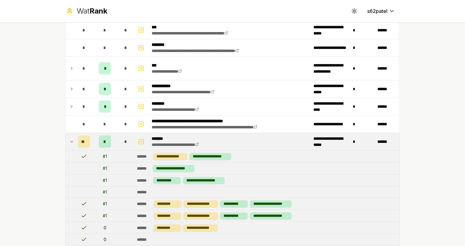 This screenshot has width=465, height=246. Describe the element at coordinates (86, 11) in the screenshot. I see `a: WatRank` at that location.